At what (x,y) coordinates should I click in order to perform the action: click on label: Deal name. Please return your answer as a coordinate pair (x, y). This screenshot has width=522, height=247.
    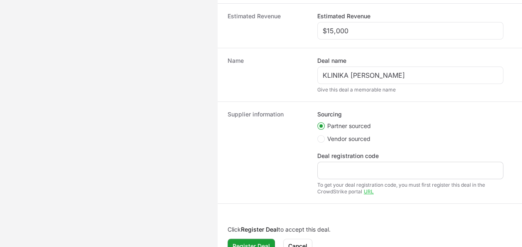
    Looking at the image, I should click on (332, 61).